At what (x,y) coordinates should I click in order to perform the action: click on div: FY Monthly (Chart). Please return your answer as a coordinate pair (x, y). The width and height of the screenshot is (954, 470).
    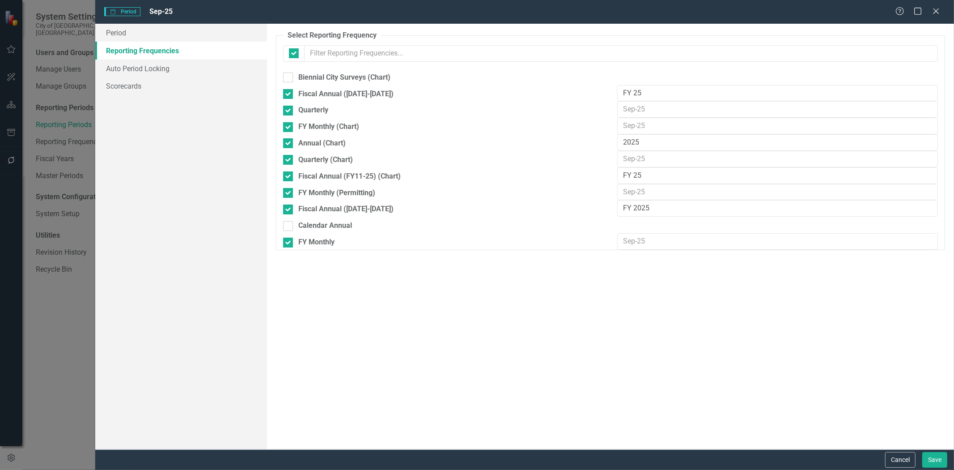
    Looking at the image, I should click on (329, 127).